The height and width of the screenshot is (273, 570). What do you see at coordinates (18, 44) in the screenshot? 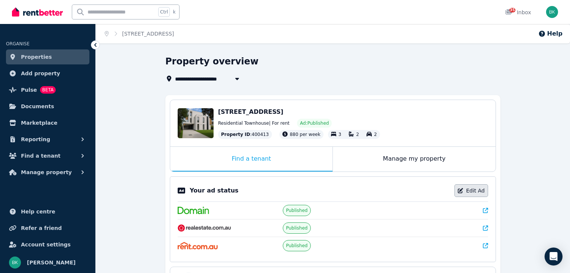
I see `span: ORGANISE` at bounding box center [18, 44].